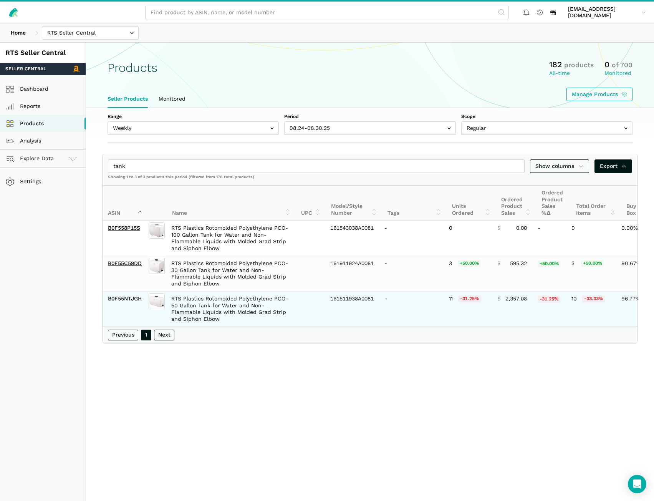 This screenshot has width=654, height=501. Describe the element at coordinates (125, 299) in the screenshot. I see `a: B0F55NTJGH` at that location.